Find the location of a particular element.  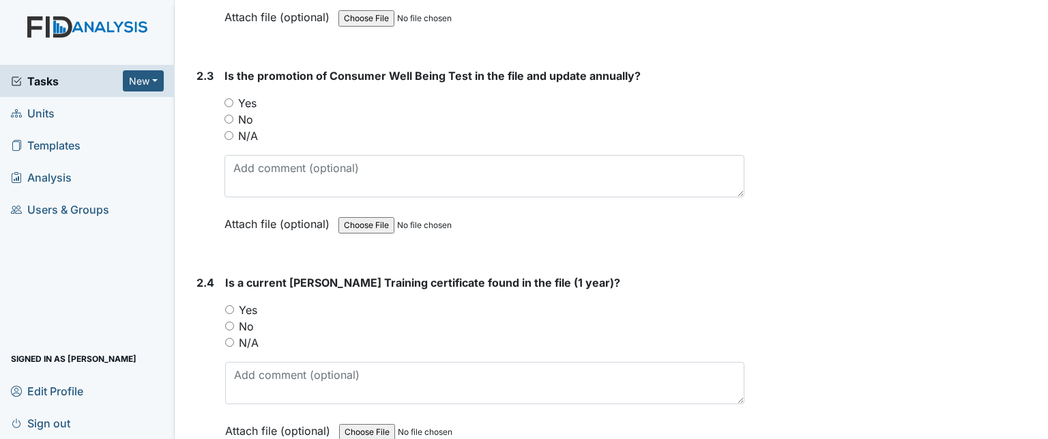

label: 2.4 is located at coordinates (205, 283).